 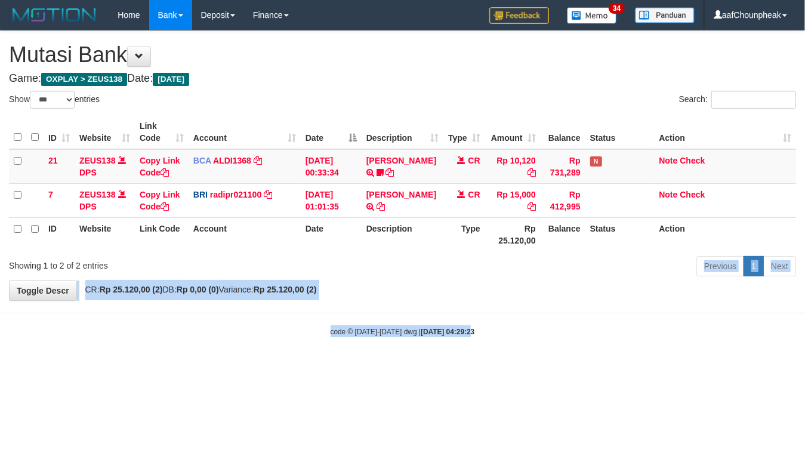 I want to click on img: panduan.png, so click(x=665, y=15).